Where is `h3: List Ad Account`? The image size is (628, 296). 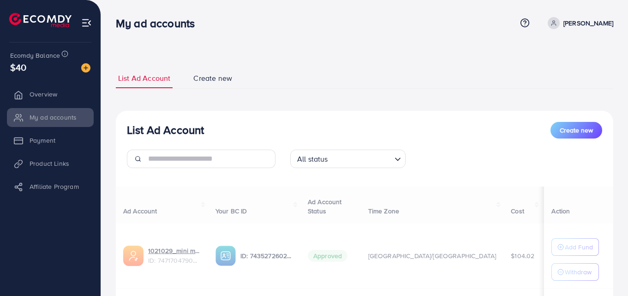
h3: List Ad Account is located at coordinates (165, 130).